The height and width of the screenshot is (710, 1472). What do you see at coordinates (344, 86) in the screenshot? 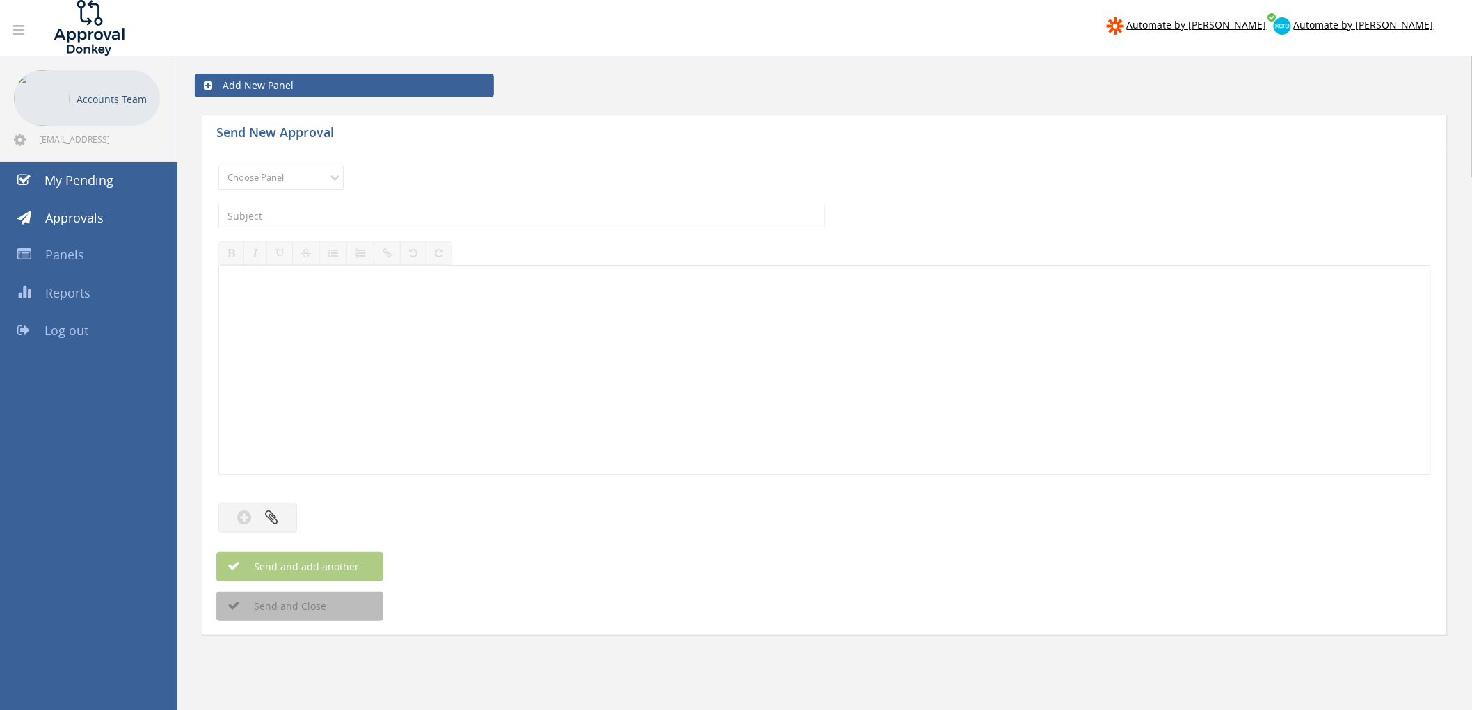
I see `a: Add New Panel` at bounding box center [344, 86].